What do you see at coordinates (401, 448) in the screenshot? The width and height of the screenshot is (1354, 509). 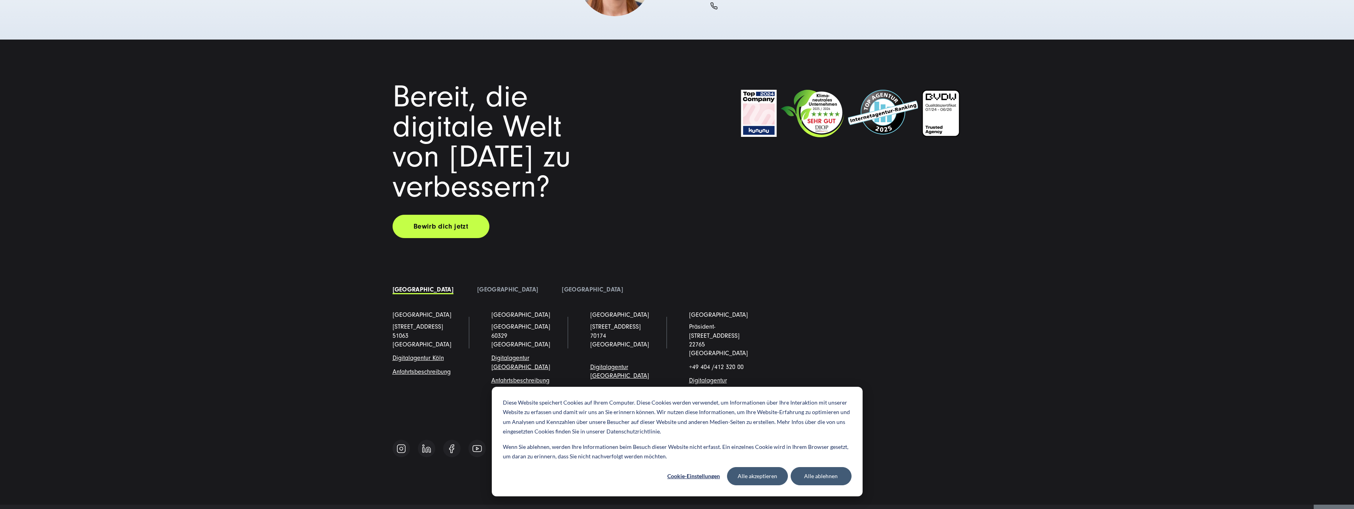 I see `img: Follow us on Instagram` at bounding box center [401, 448].